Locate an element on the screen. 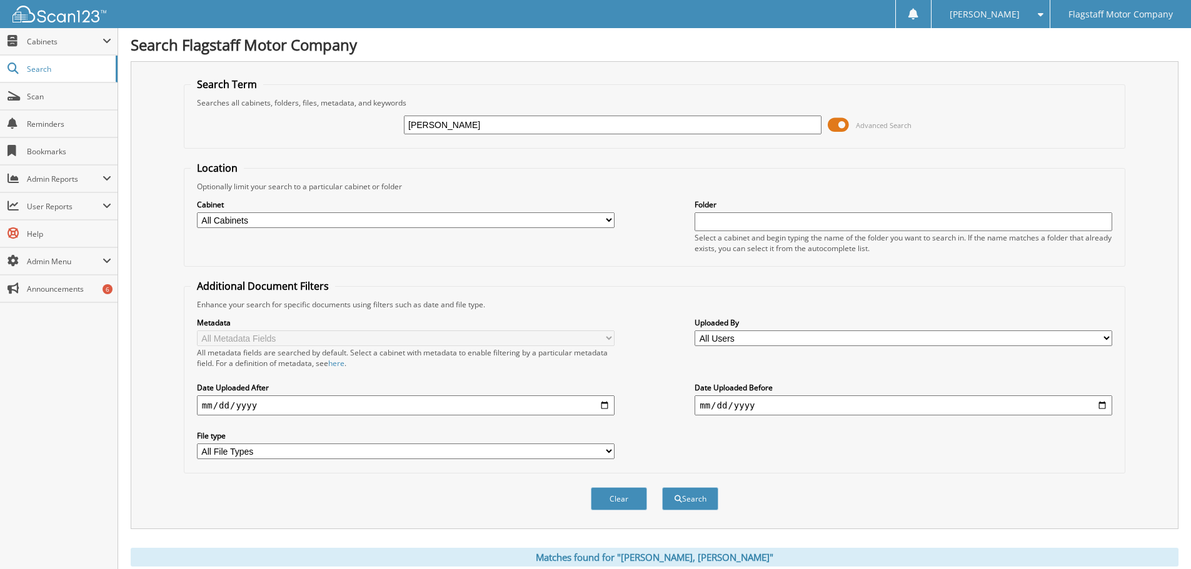  label: Folder is located at coordinates (903, 204).